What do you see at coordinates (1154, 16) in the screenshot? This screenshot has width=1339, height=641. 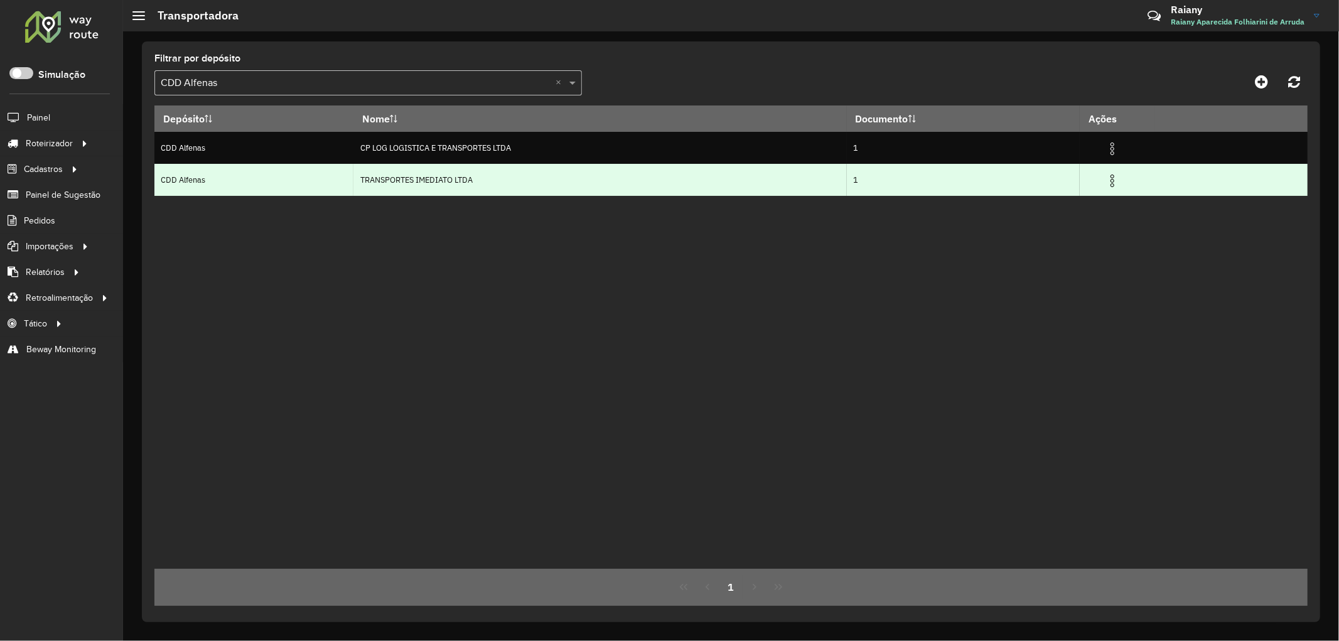 I see `a: Contato Rápido` at bounding box center [1154, 16].